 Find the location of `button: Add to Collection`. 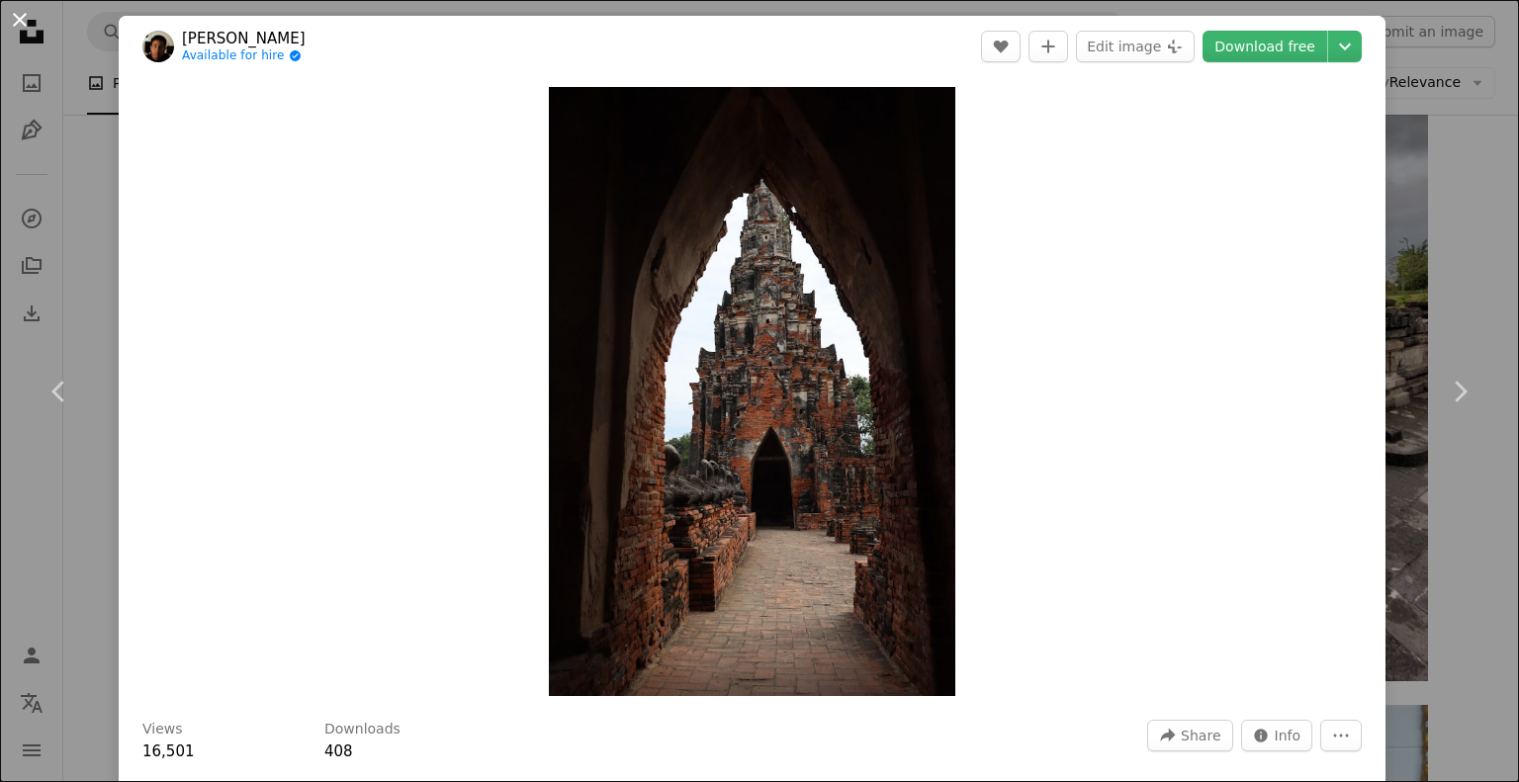

button: Add to Collection is located at coordinates (1048, 46).